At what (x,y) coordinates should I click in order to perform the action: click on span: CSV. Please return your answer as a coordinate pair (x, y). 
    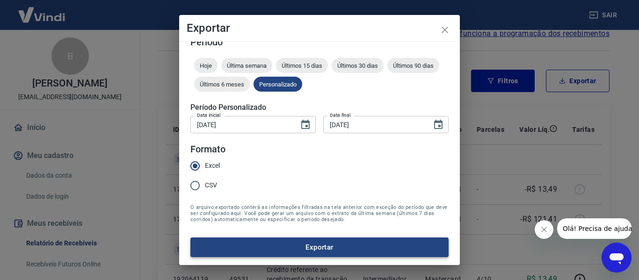
    Looking at the image, I should click on (211, 185).